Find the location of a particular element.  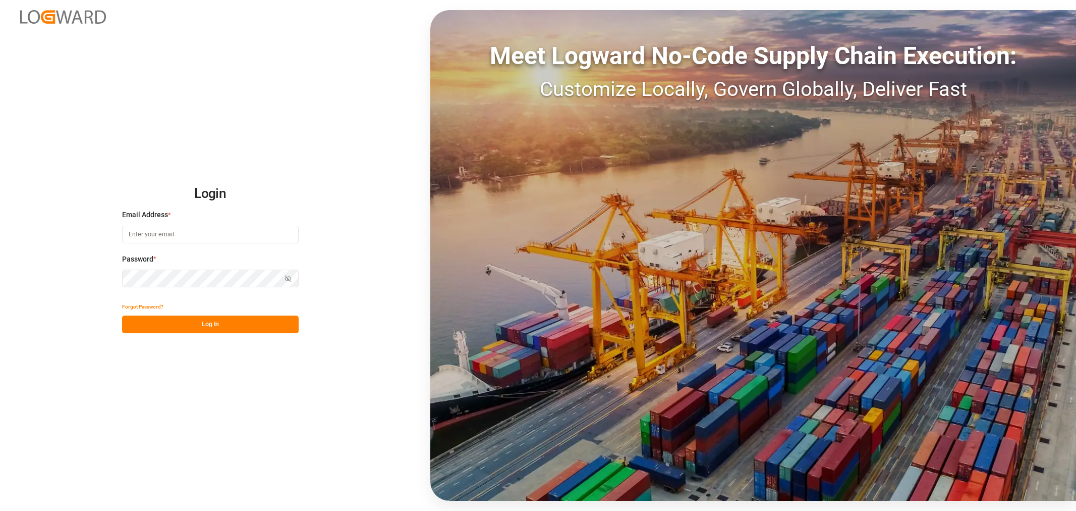

span: Password is located at coordinates (138, 259).